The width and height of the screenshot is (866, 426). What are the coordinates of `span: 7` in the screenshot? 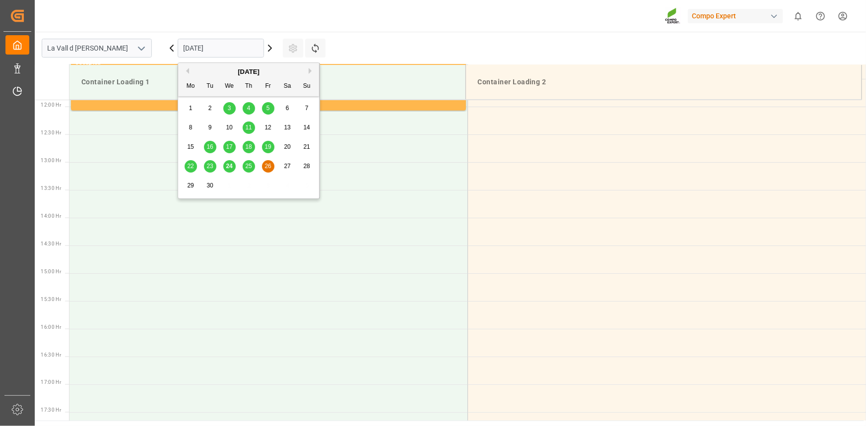 It's located at (307, 108).